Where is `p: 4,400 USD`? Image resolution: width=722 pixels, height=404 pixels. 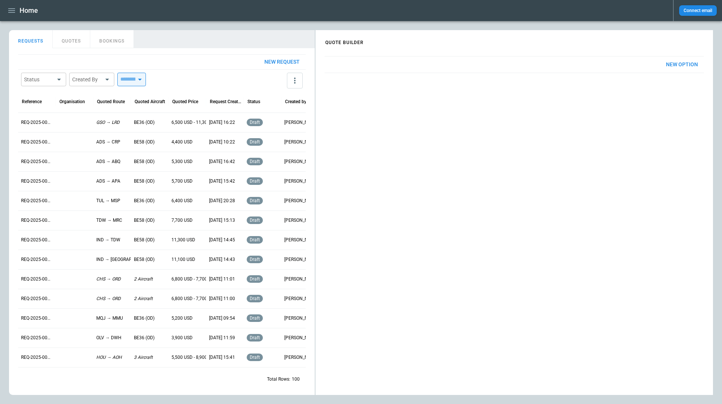
p: 4,400 USD is located at coordinates (182, 142).